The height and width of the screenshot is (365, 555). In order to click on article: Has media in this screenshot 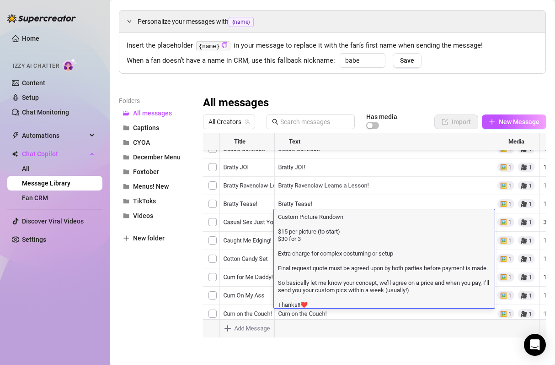, I will do `click(382, 117)`.